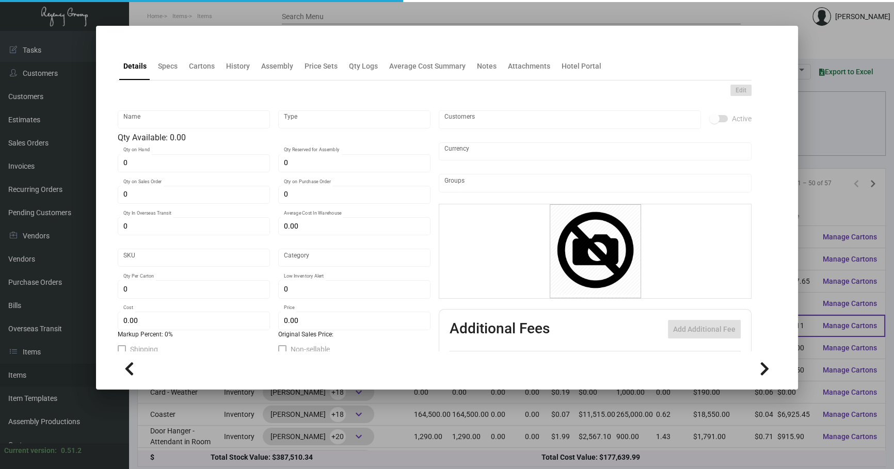  I want to click on span: Add Additional Fee, so click(704, 329).